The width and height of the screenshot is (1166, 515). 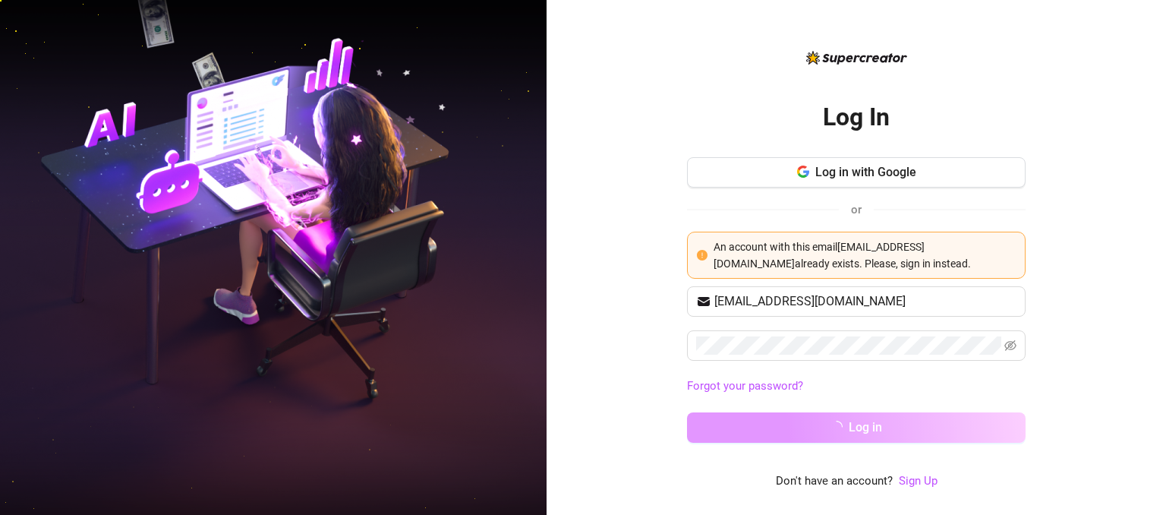 What do you see at coordinates (857, 210) in the screenshot?
I see `span: or` at bounding box center [857, 210].